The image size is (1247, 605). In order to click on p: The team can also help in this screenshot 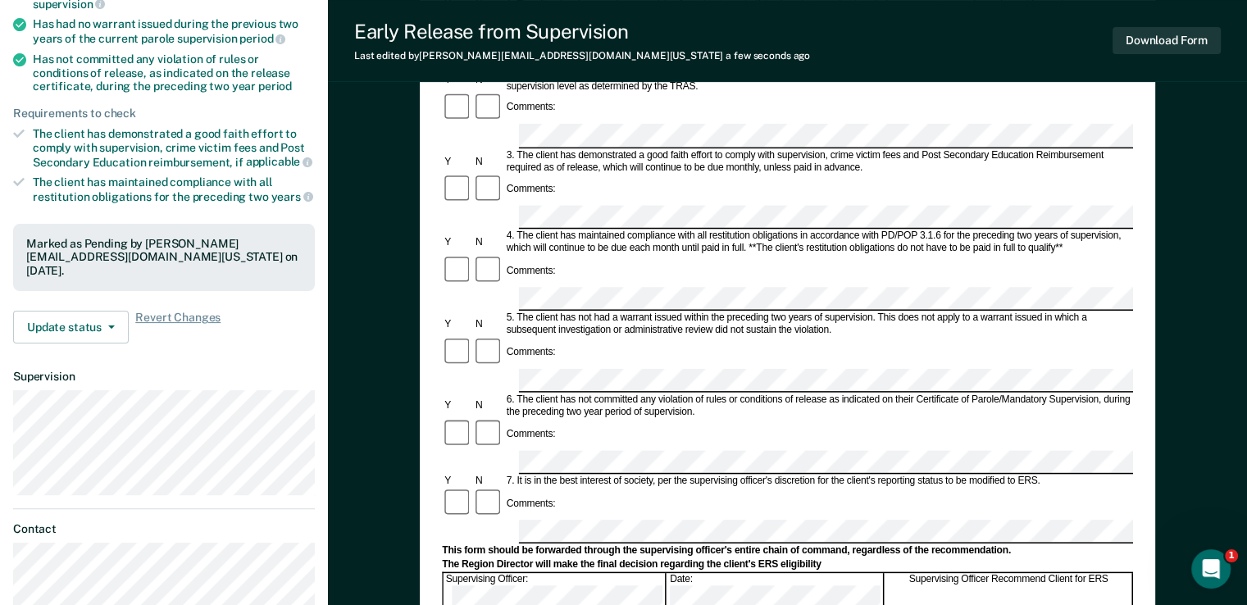, I will do `click(142, 29)`.